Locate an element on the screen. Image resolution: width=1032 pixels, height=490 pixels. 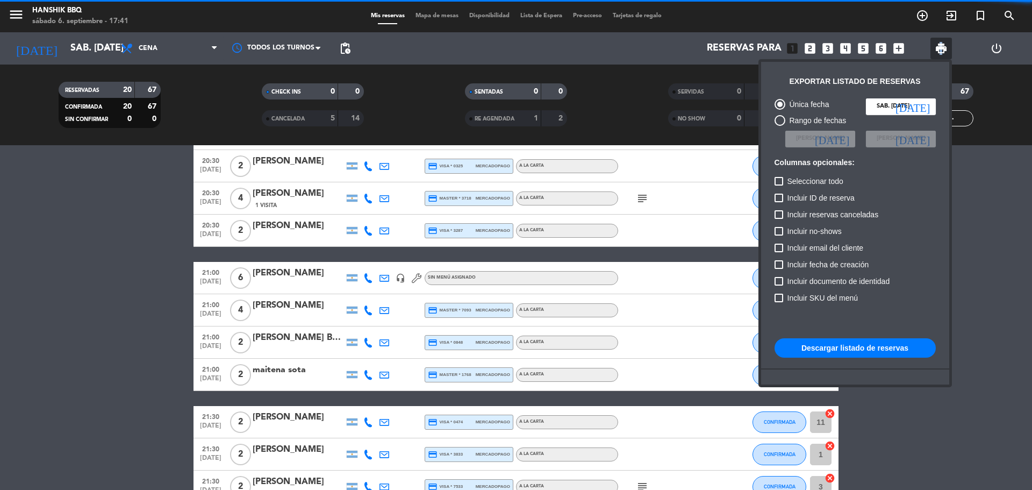
span: Seleccionar todo is located at coordinates (815, 181).